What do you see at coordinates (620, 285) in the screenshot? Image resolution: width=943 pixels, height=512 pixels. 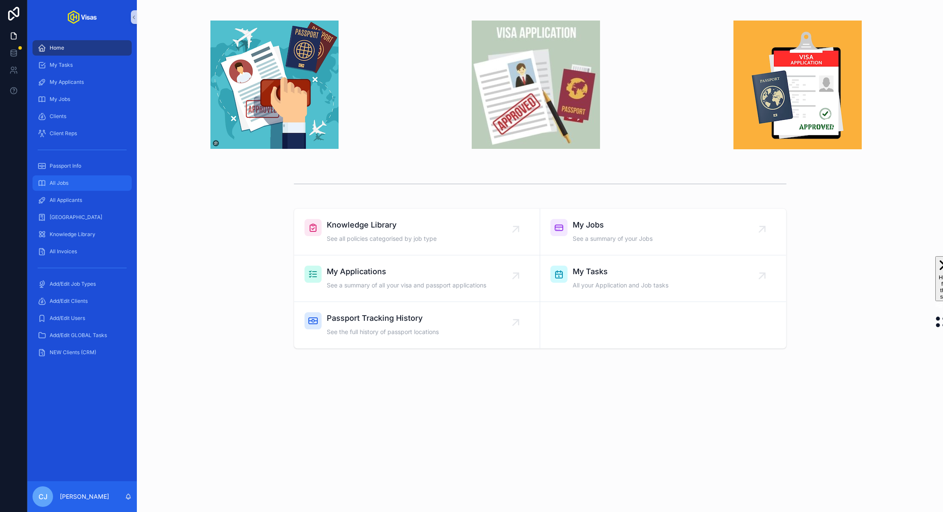 I see `span: All your Application and Job tasks` at bounding box center [620, 285].